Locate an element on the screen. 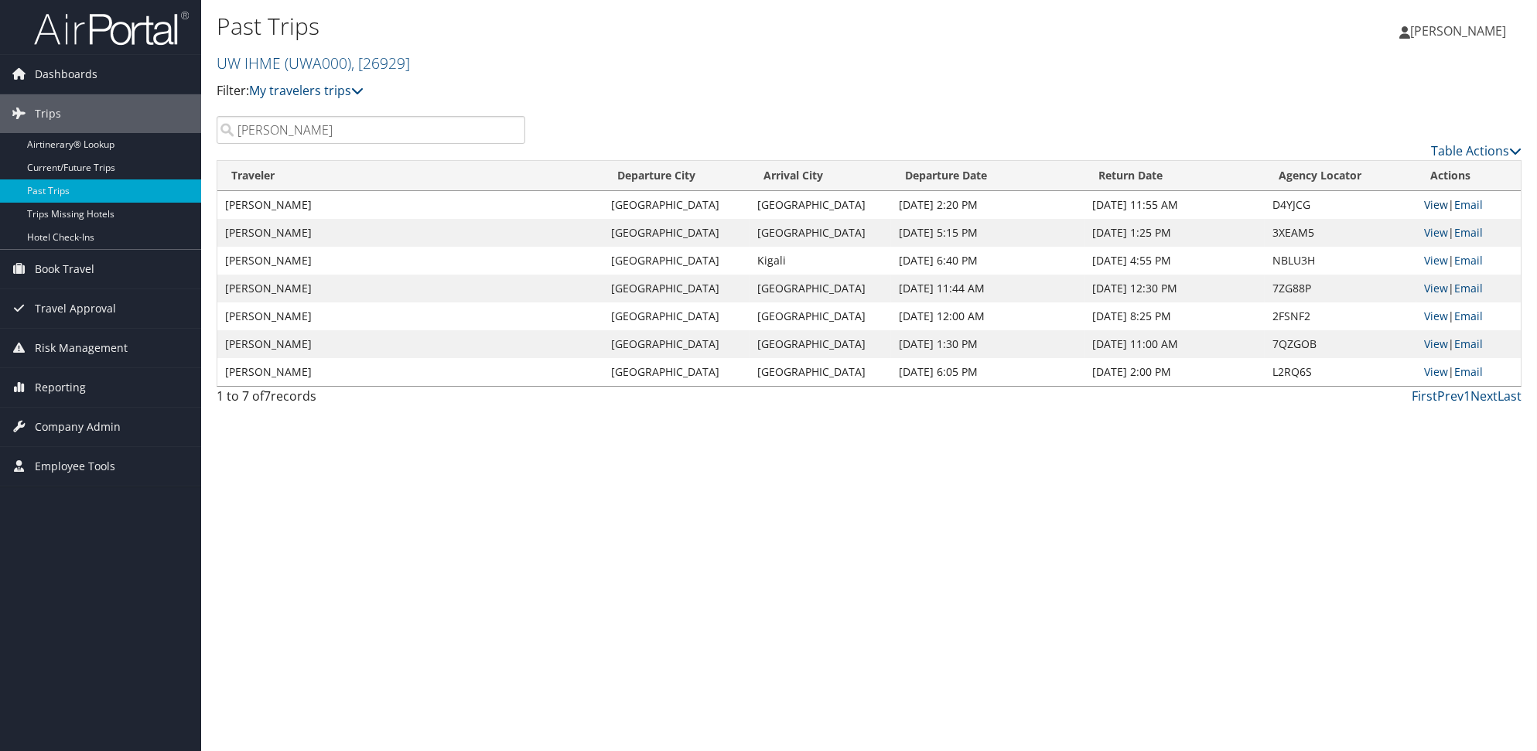  th: Actions is located at coordinates (1468, 176).